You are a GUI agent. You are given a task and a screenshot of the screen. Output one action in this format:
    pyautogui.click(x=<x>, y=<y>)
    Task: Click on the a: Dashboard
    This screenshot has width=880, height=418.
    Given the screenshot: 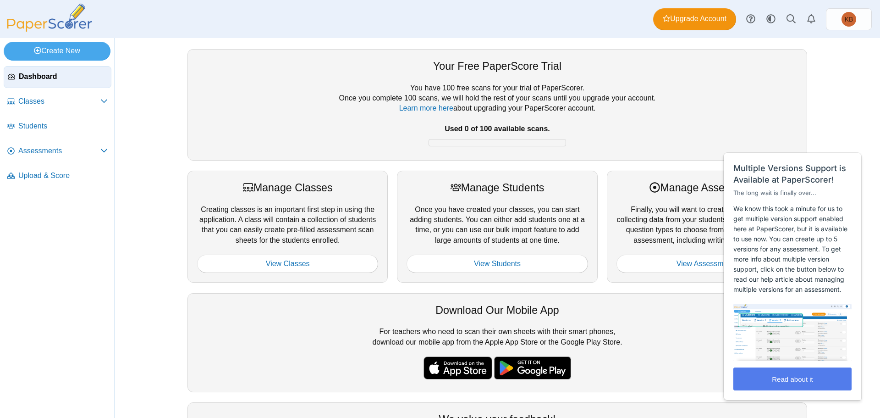 What is the action you would take?
    pyautogui.click(x=57, y=77)
    